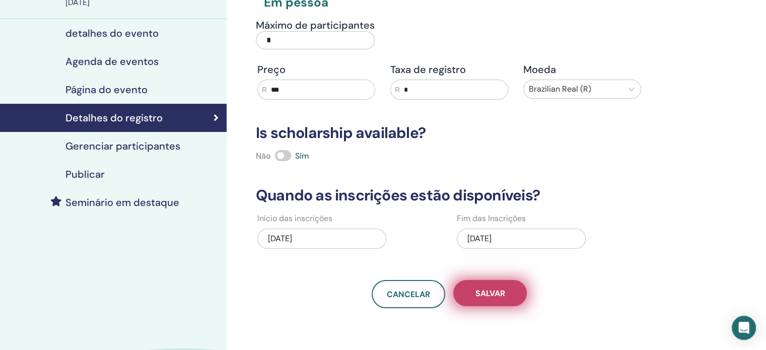  Describe the element at coordinates (582, 70) in the screenshot. I see `h4: Moeda` at that location.